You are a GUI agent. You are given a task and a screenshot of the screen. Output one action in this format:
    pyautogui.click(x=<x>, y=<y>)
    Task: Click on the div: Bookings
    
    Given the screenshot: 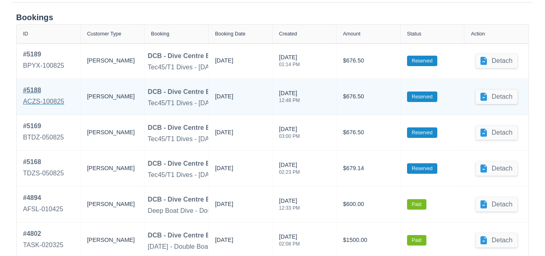 What is the action you would take?
    pyautogui.click(x=272, y=17)
    